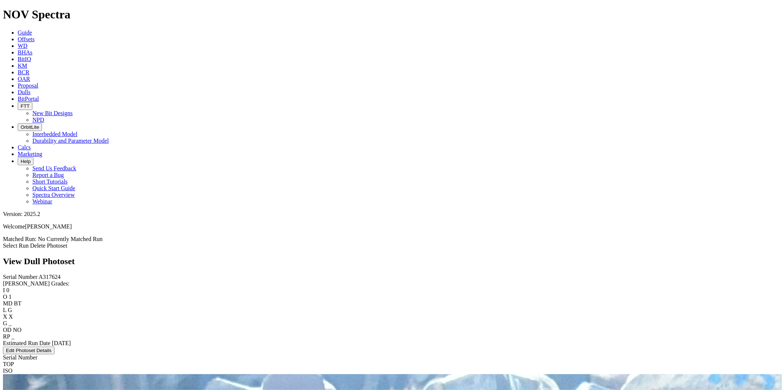  What do you see at coordinates (5, 317) in the screenshot?
I see `label: X` at bounding box center [5, 317].